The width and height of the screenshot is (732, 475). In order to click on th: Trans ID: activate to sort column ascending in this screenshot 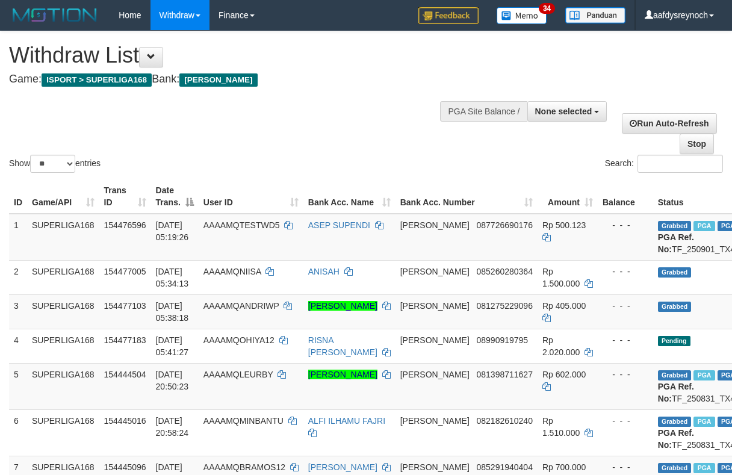, I will do `click(125, 196)`.